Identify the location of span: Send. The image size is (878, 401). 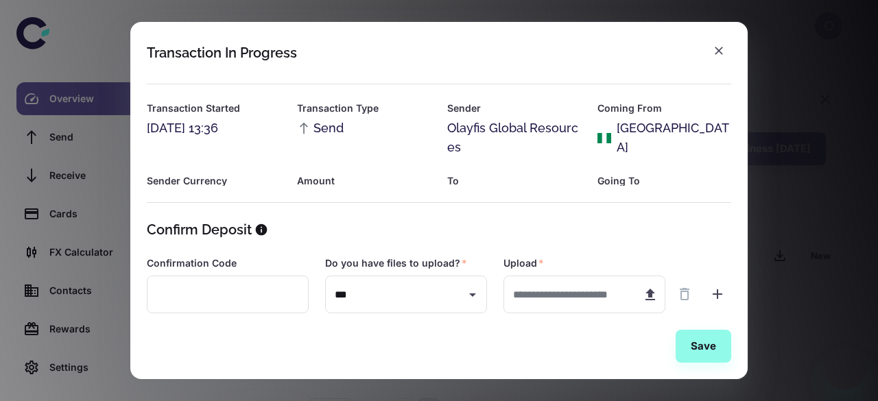
(320, 128).